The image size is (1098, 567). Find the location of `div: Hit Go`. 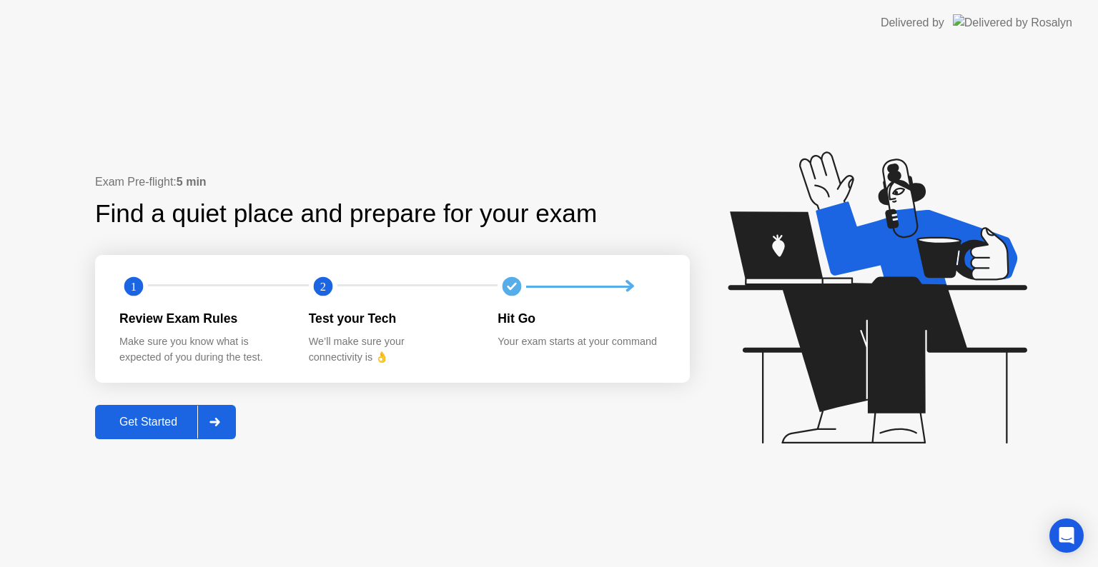

div: Hit Go is located at coordinates (580, 319).